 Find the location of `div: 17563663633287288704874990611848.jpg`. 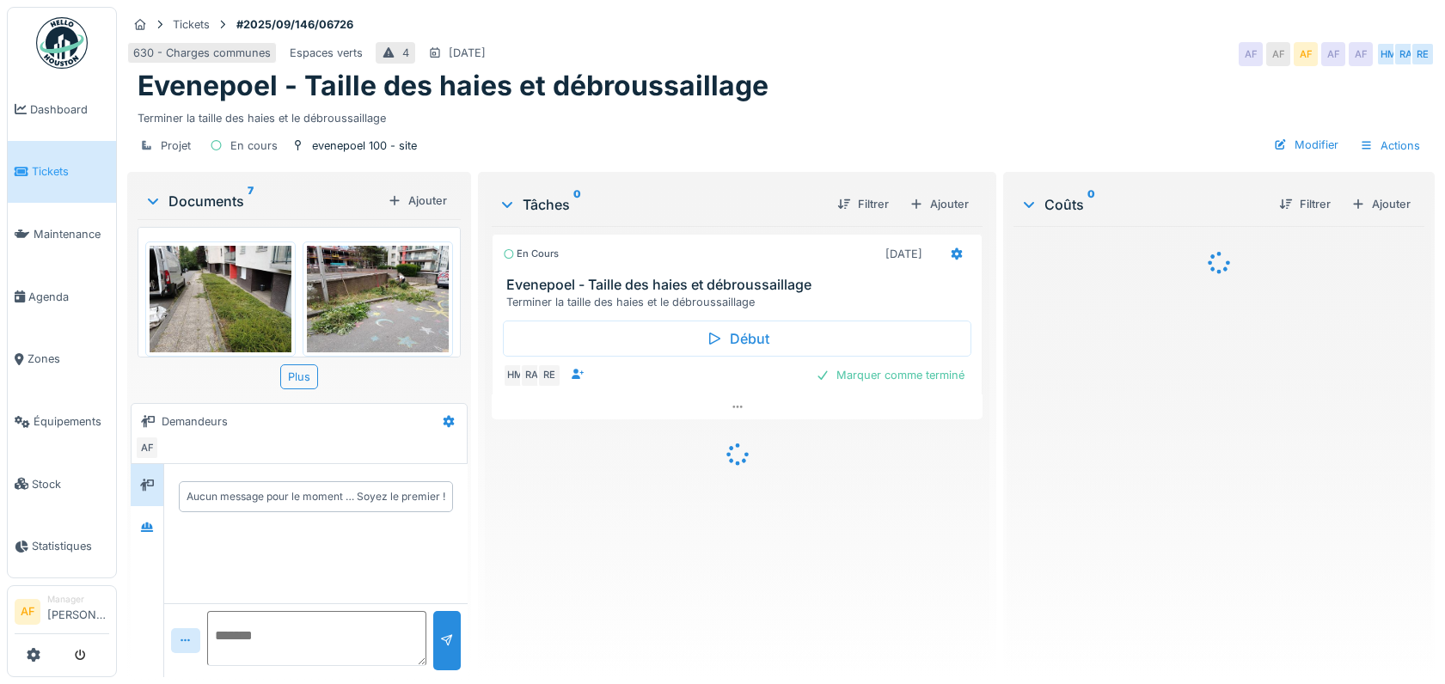

div: 17563663633287288704874990611848.jpg is located at coordinates (220, 365).